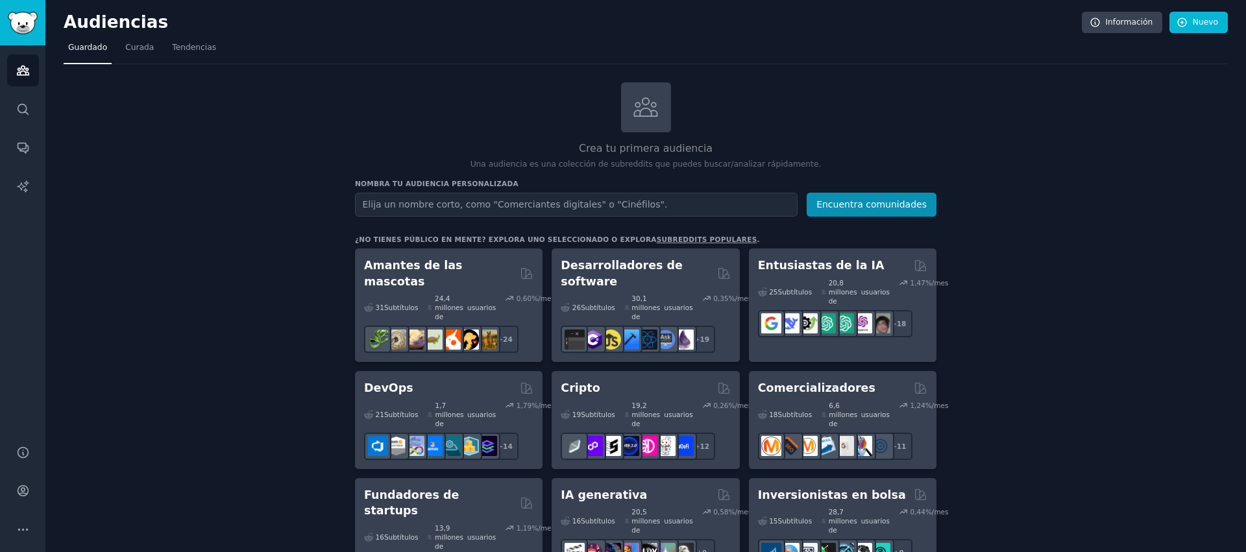  I want to click on img: marketing de contenidos, so click(771, 446).